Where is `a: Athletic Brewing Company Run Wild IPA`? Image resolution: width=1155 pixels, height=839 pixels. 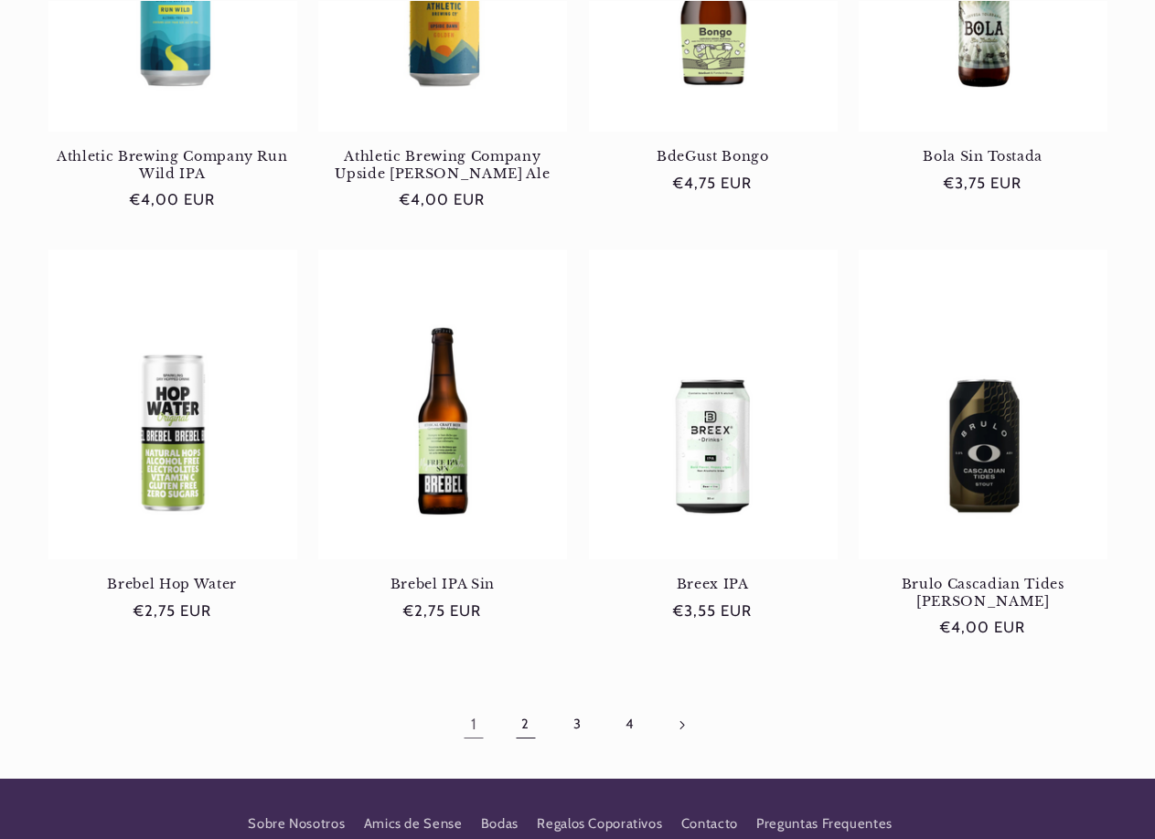
a: Athletic Brewing Company Run Wild IPA is located at coordinates (173, 165).